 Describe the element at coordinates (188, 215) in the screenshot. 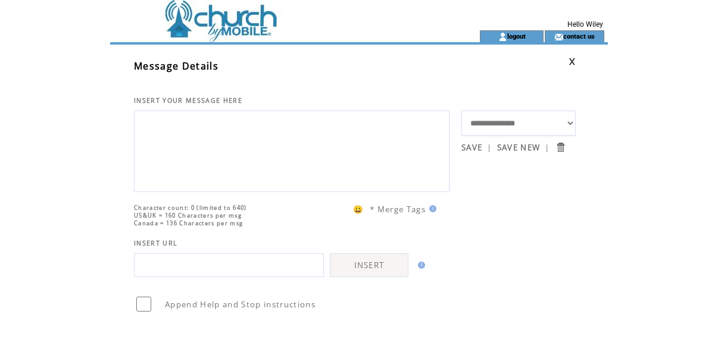

I see `span: US&UK = 160 Characters per msg` at that location.